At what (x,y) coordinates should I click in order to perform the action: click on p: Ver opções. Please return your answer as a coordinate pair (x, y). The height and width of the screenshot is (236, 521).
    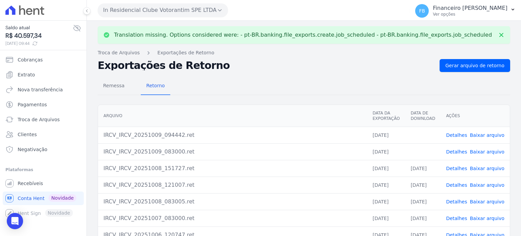
    Looking at the image, I should click on (470, 14).